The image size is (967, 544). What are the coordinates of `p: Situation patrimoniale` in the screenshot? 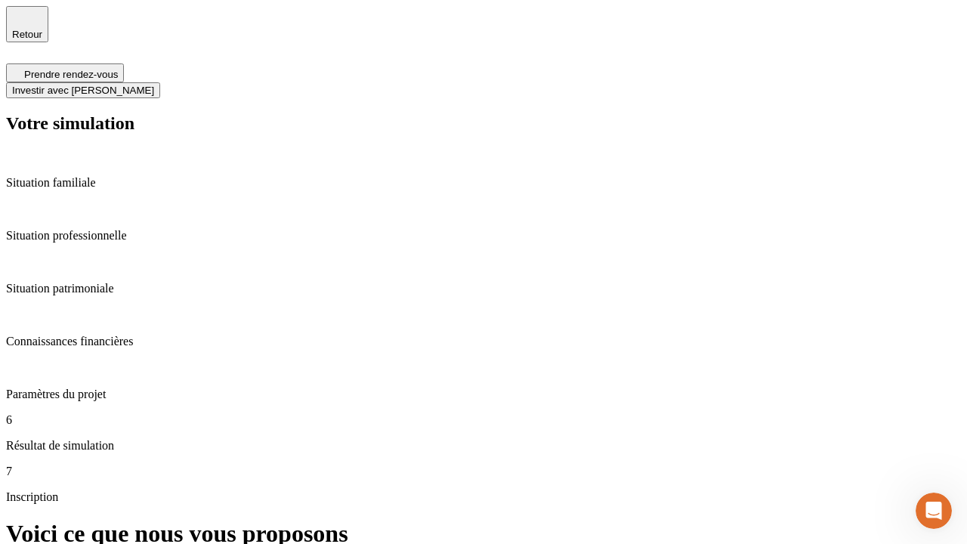 It's located at (483, 289).